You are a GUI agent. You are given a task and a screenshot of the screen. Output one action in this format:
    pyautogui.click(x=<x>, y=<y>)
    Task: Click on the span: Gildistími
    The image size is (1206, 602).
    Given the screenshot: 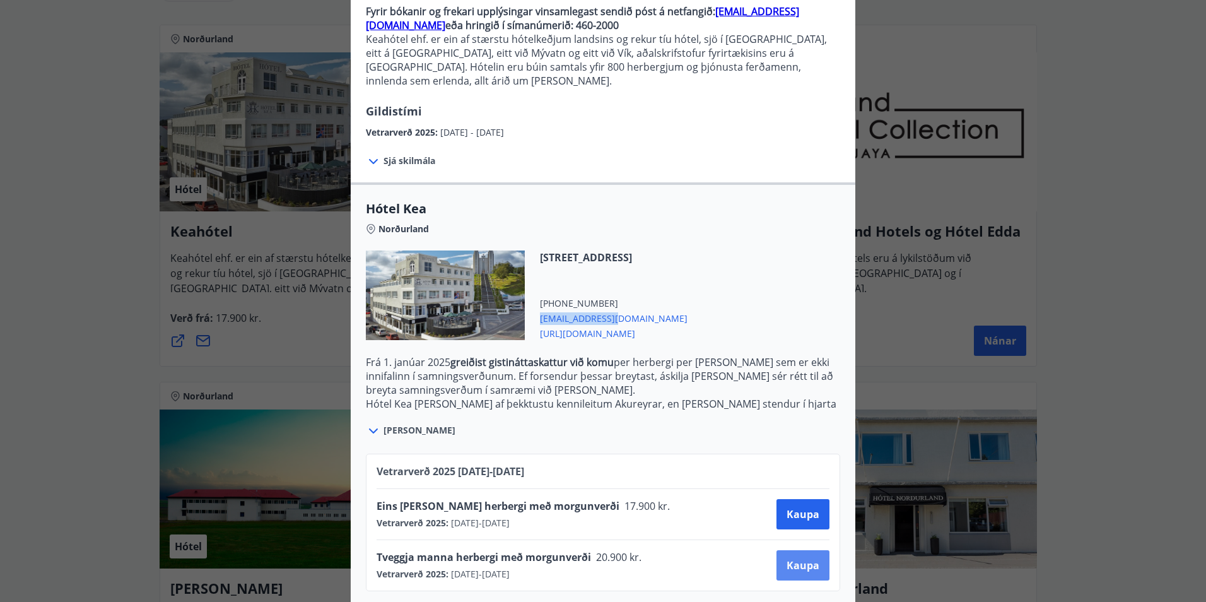 What is the action you would take?
    pyautogui.click(x=394, y=111)
    